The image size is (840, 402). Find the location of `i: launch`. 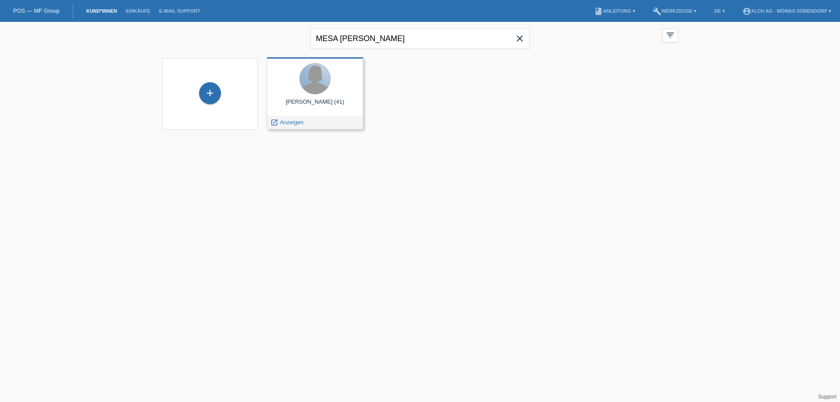

i: launch is located at coordinates (274, 122).